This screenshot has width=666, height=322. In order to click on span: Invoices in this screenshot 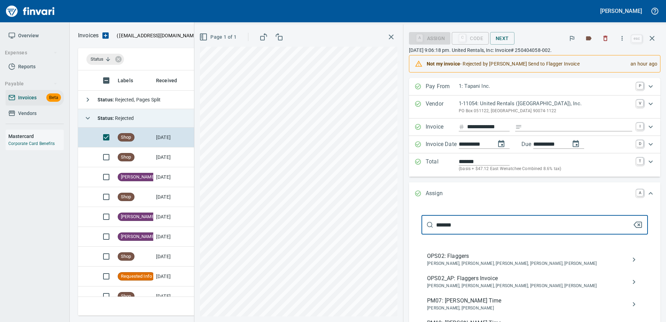, I will do `click(27, 98)`.